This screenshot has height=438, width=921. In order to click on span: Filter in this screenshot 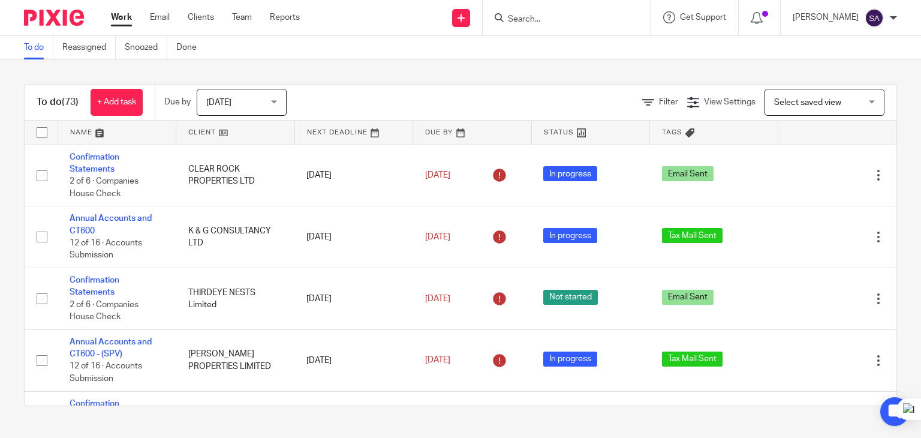, I will do `click(669, 102)`.